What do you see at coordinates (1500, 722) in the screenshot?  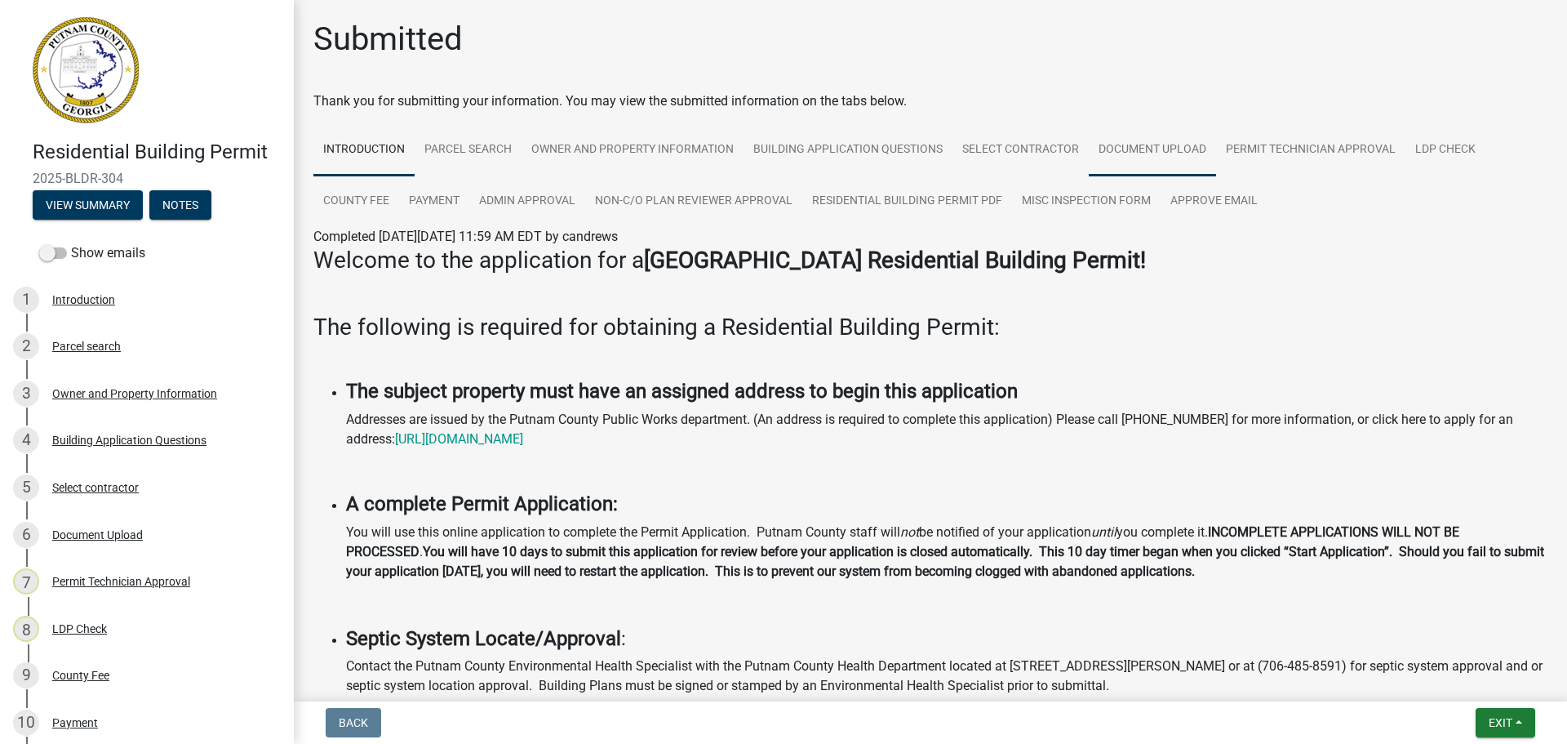 I see `span: Exit` at bounding box center [1500, 722].